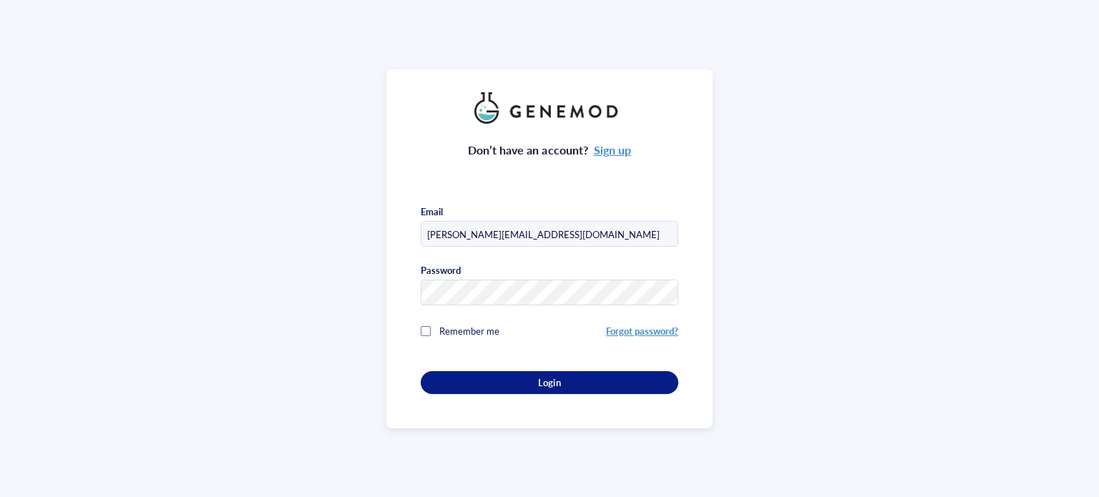 The height and width of the screenshot is (497, 1099). What do you see at coordinates (550, 108) in the screenshot?
I see `img: genemod_logo_light-BcqUzbGq.png` at bounding box center [550, 108].